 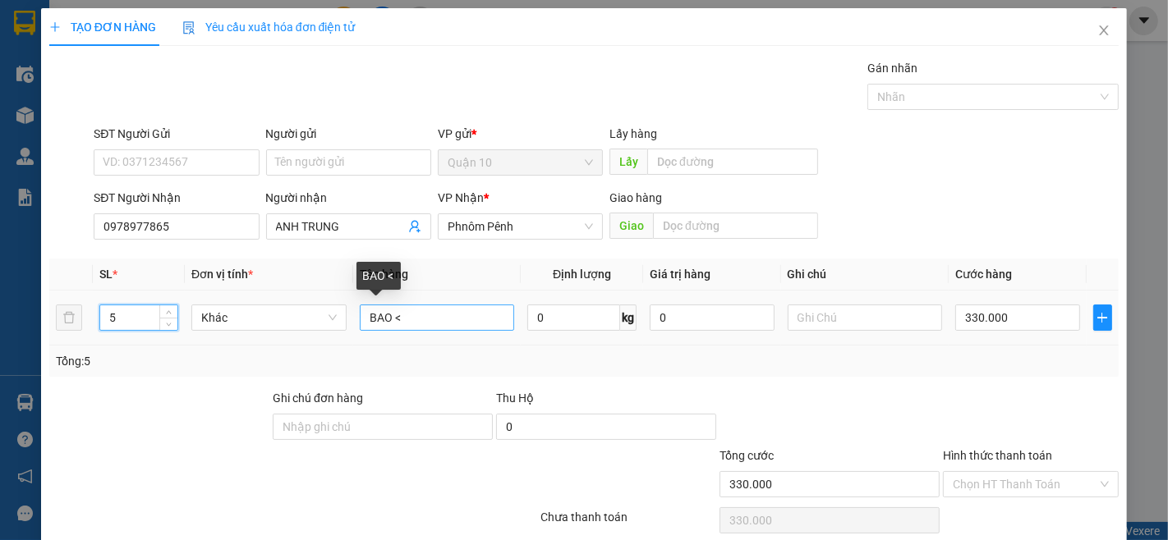 I want to click on input: VD: Bàn, Ghế, so click(x=437, y=318).